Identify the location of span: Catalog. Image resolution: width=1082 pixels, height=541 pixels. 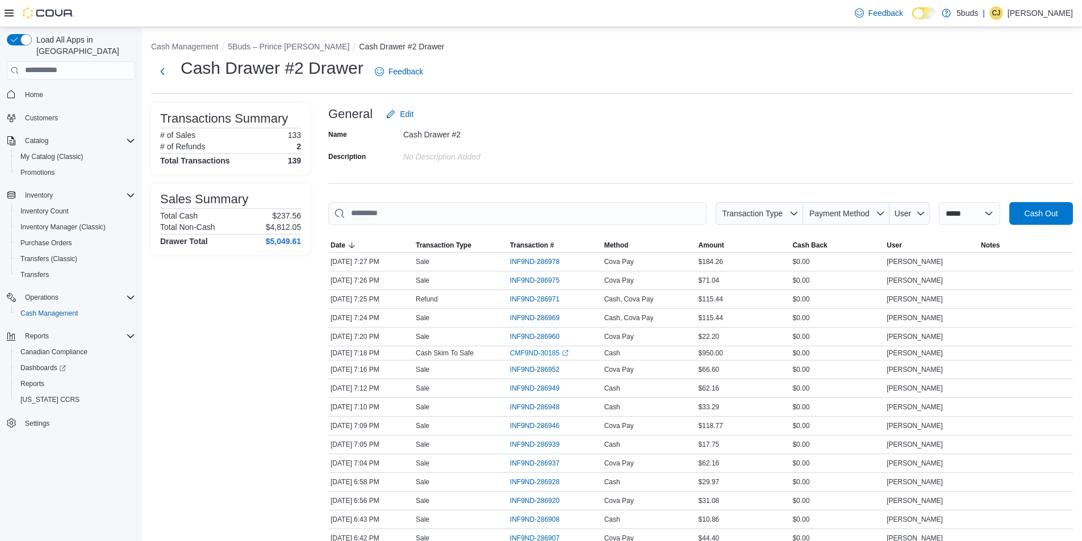
(78, 141).